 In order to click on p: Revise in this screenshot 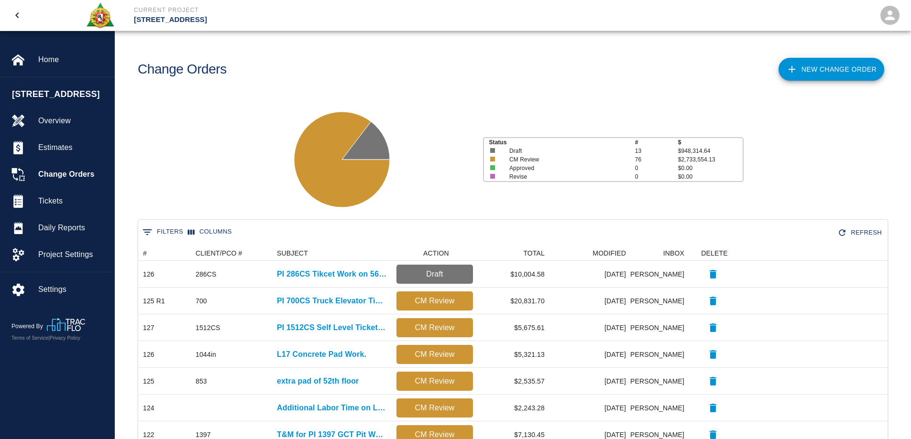, I will do `click(566, 177)`.